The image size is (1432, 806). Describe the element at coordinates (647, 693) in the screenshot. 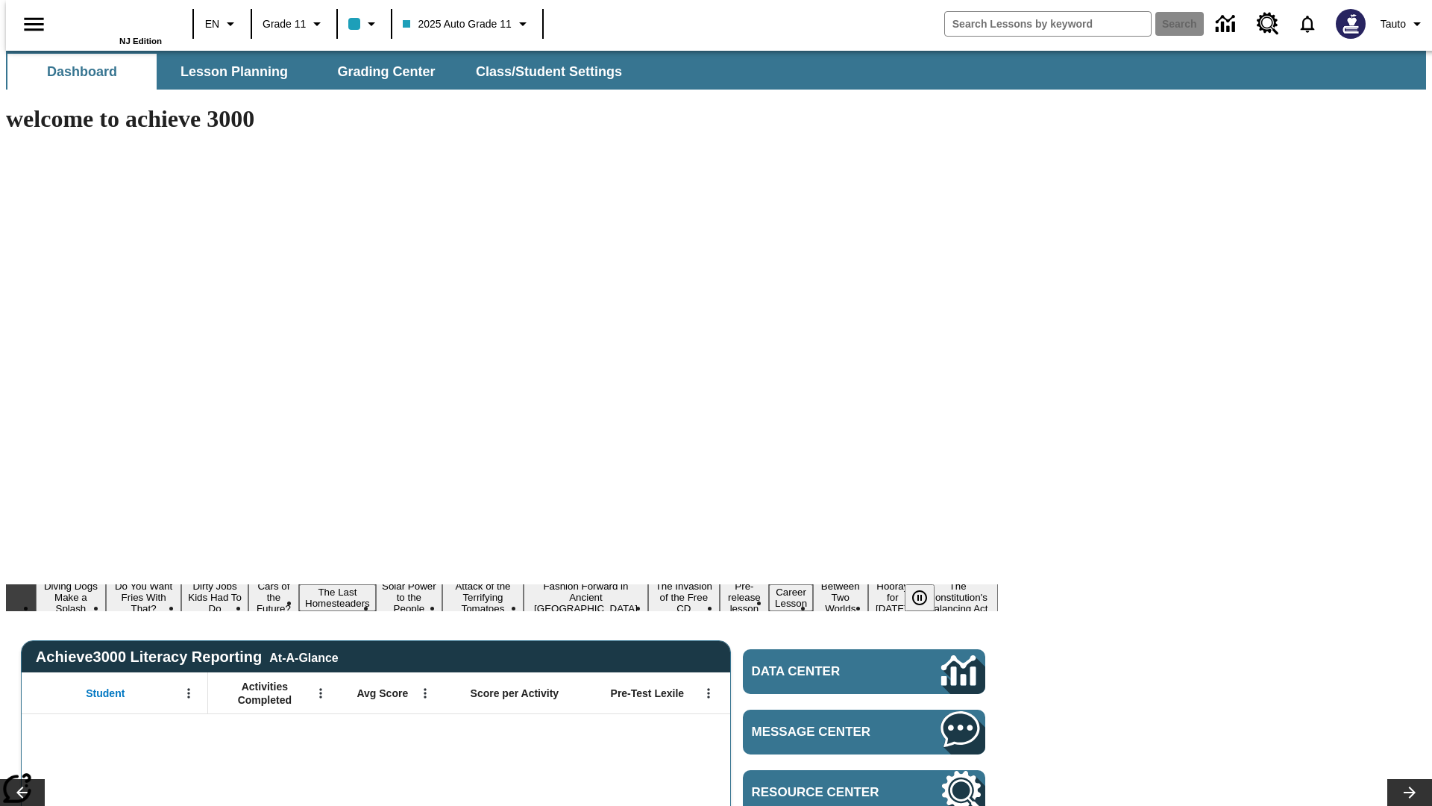

I see `span: Pre-Test Lexile` at that location.